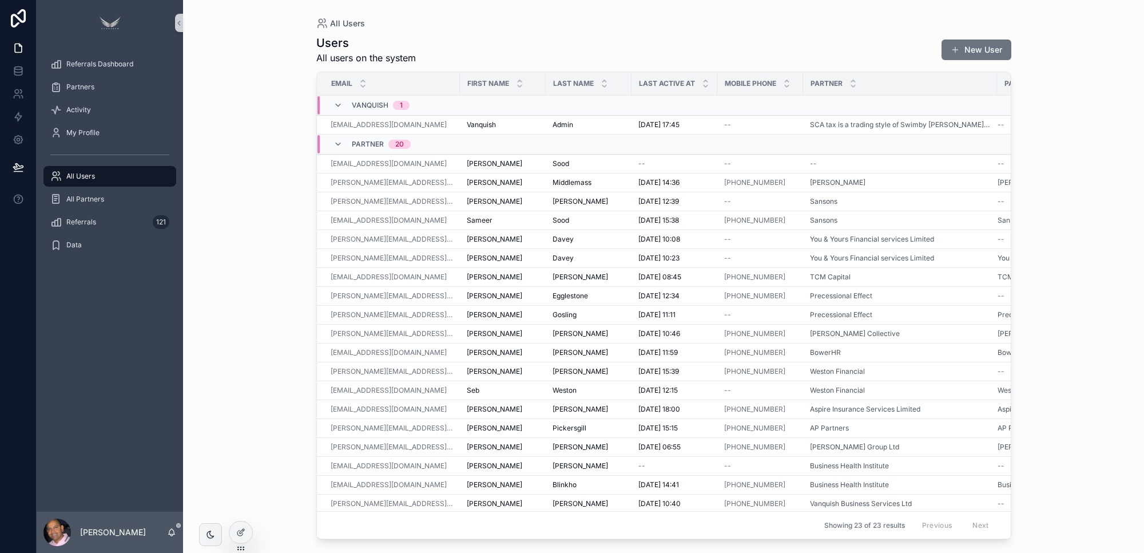  What do you see at coordinates (80, 87) in the screenshot?
I see `span: Partners` at bounding box center [80, 87].